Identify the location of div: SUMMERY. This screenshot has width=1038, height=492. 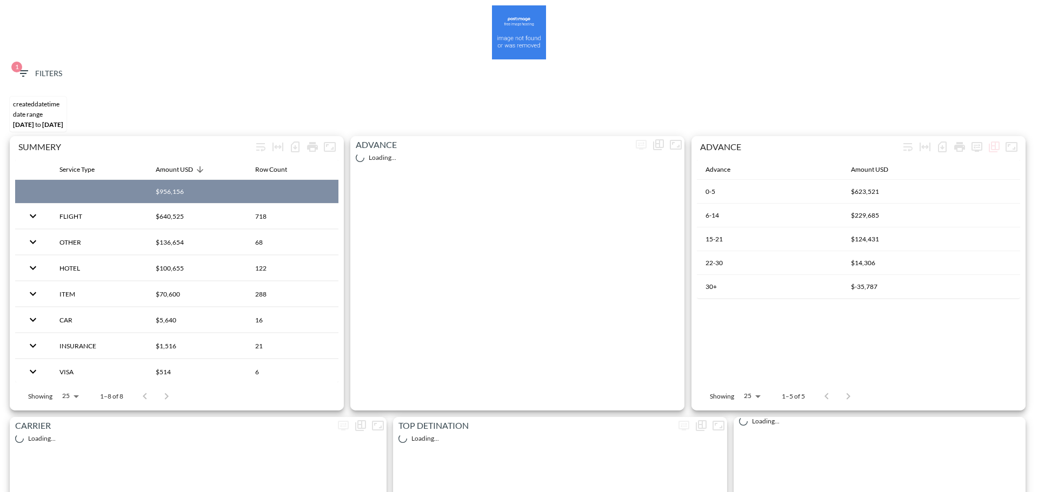
(135, 146).